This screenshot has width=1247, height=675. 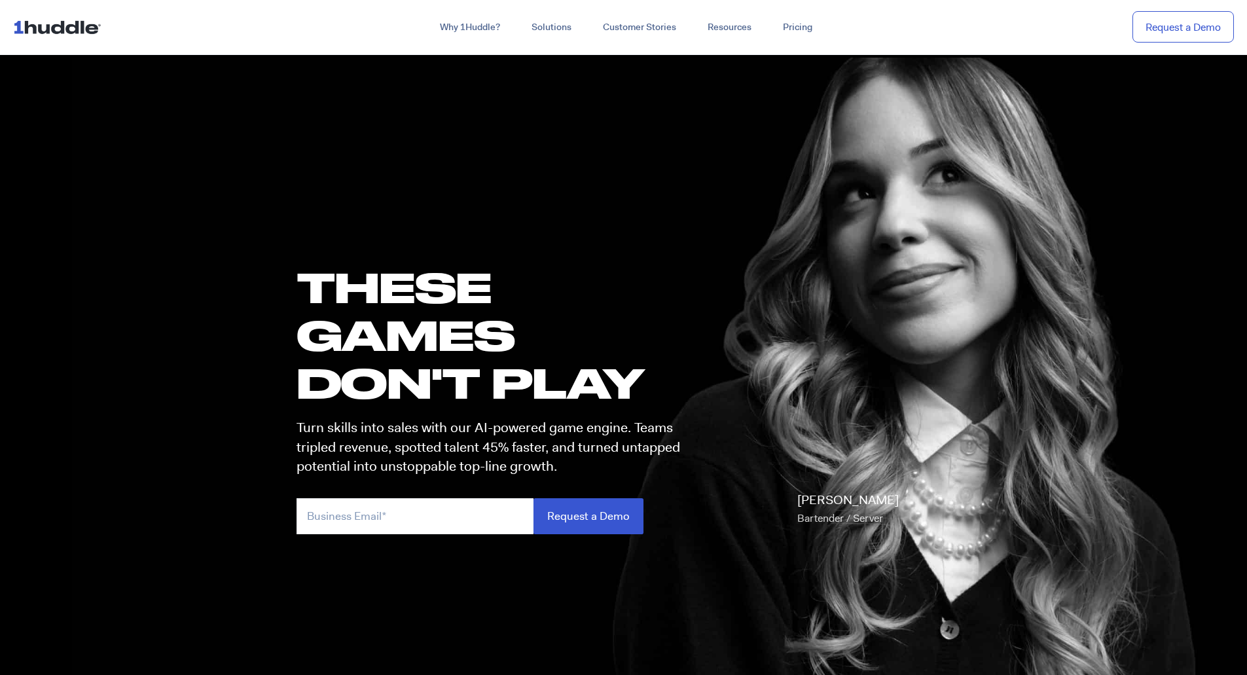 I want to click on a: Request a Demo, so click(x=1182, y=27).